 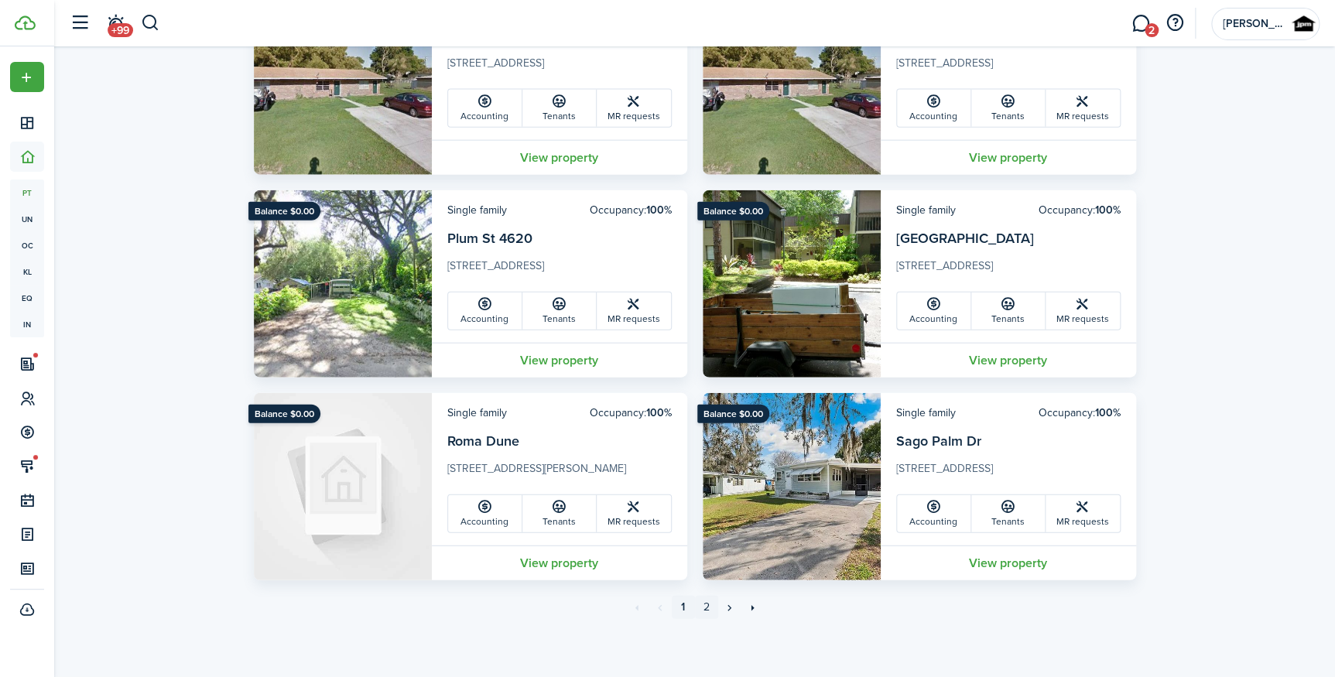 I want to click on a: 2, so click(x=707, y=608).